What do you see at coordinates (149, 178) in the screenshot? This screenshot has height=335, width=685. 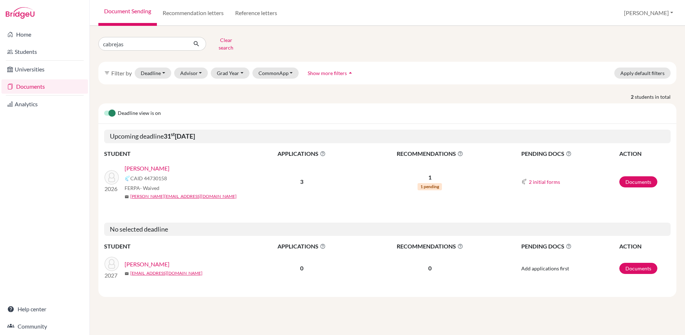 I see `span: CAID 44730158` at bounding box center [149, 178].